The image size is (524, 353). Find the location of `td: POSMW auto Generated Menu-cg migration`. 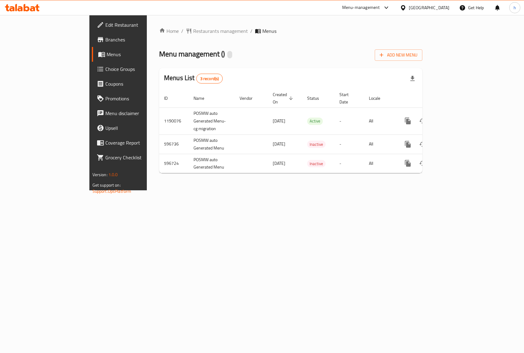

td: POSMW auto Generated Menu-cg migration is located at coordinates (211, 121).